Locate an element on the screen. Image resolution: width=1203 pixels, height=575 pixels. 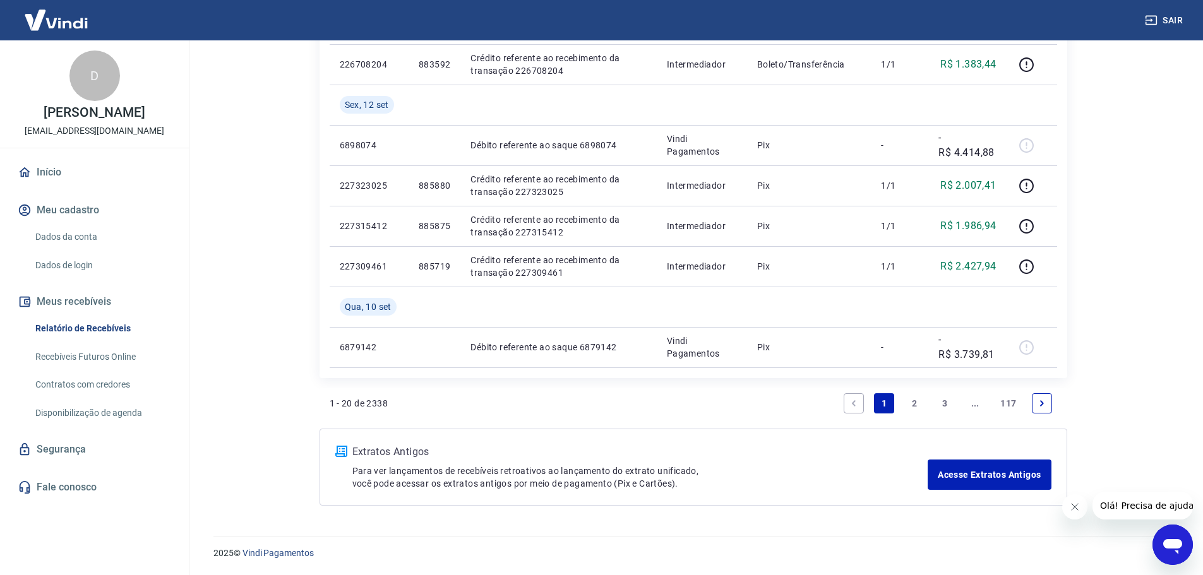
p: 6898074 is located at coordinates (369, 145).